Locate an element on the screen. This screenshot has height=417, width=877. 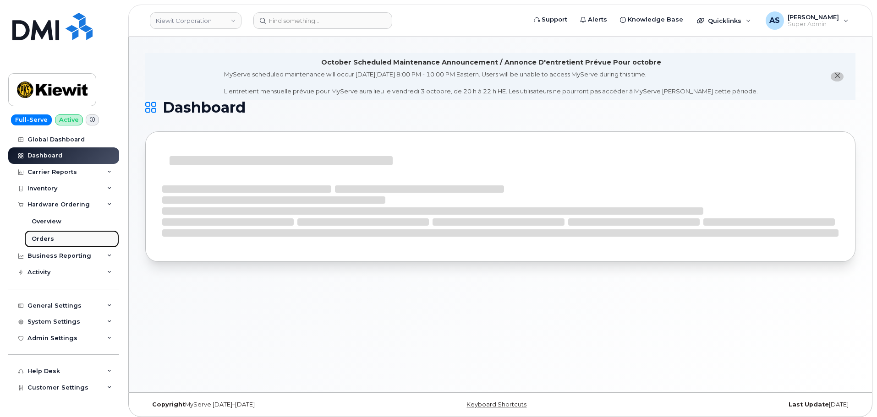
div: October Scheduled Maintenance Announcement / Annonce D'entretient Prévue Pour octobre is located at coordinates (491, 62).